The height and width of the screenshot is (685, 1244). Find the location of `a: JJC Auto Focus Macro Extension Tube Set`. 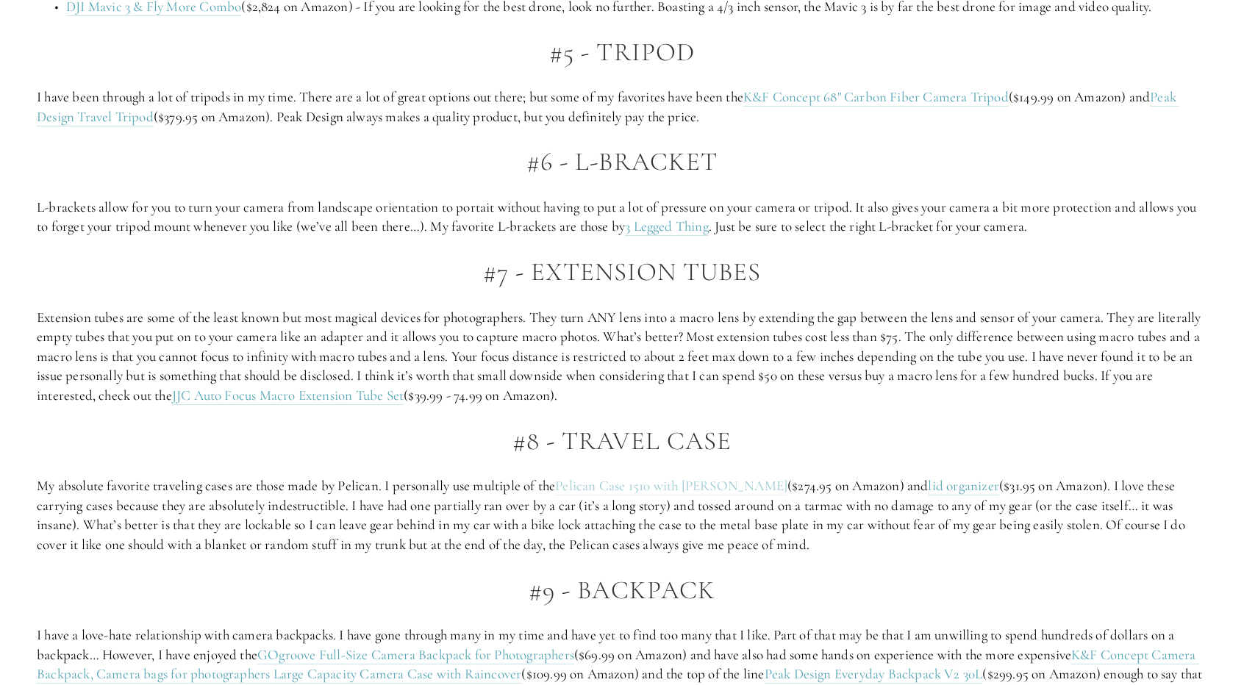

a: JJC Auto Focus Macro Extension Tube Set is located at coordinates (287, 395).